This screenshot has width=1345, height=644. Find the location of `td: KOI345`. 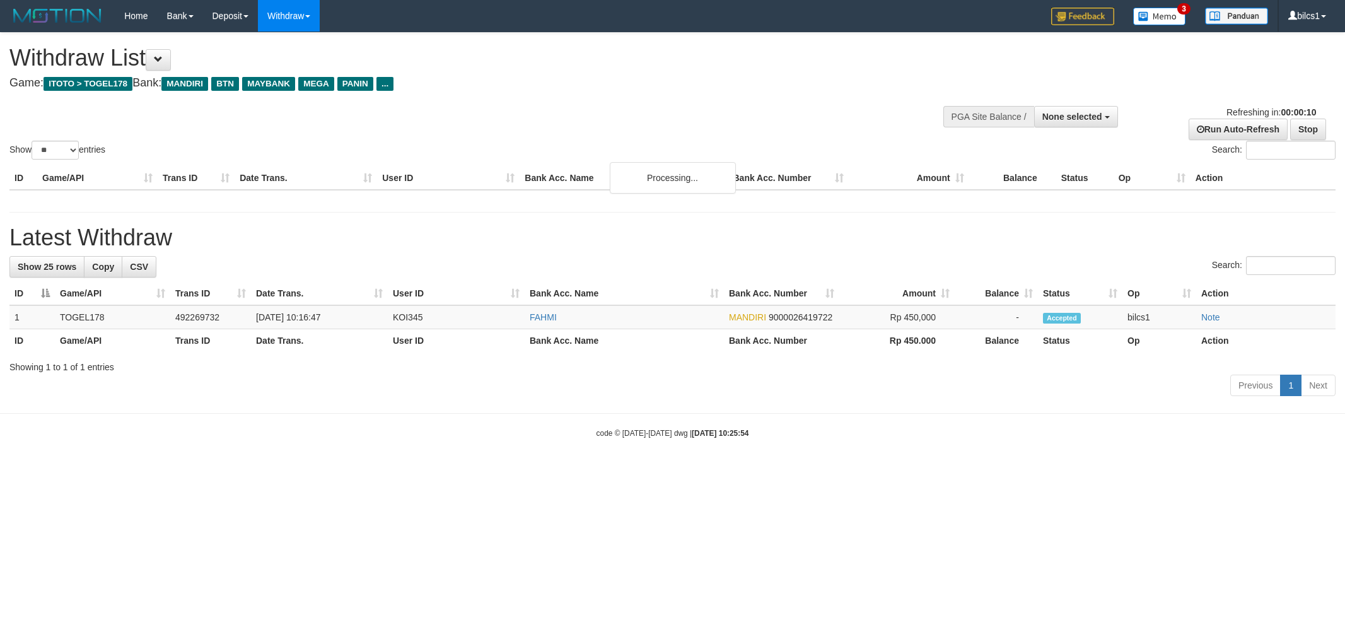

td: KOI345 is located at coordinates (456, 317).